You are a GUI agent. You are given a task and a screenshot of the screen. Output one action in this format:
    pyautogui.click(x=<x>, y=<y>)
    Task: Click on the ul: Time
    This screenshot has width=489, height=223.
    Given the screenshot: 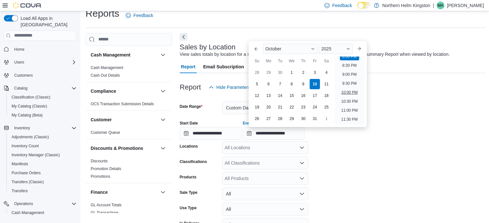 What is the action you would take?
    pyautogui.click(x=349, y=91)
    